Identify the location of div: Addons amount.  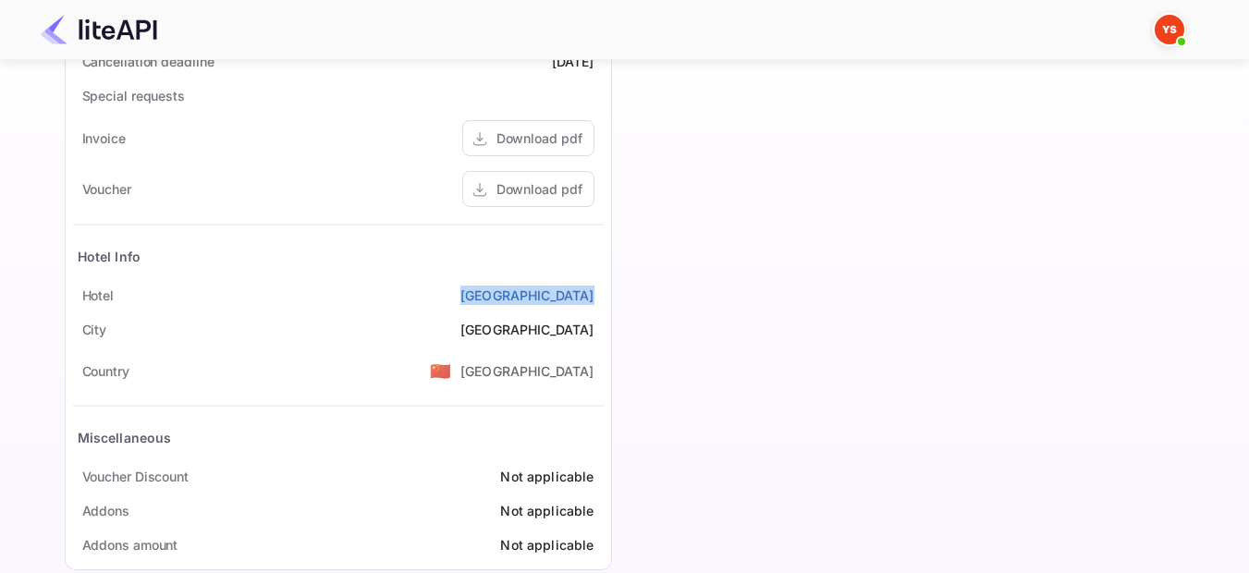
(130, 545).